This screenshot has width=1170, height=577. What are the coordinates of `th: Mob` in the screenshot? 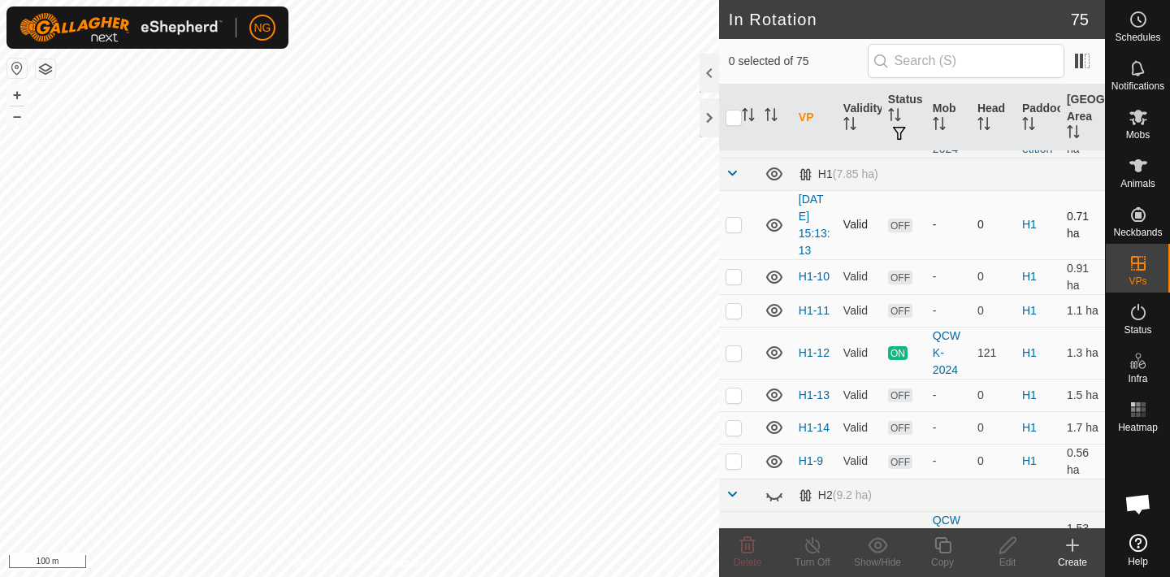 It's located at (948, 118).